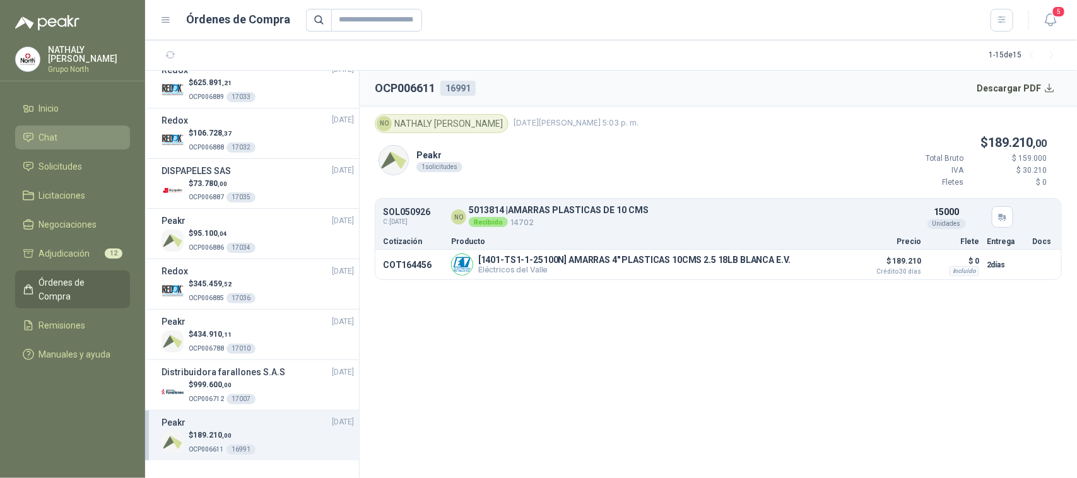 The height and width of the screenshot is (478, 1077). Describe the element at coordinates (559, 210) in the screenshot. I see `p: 5013814 | AMARRAS PLASTICAS DE 10 CMS` at that location.